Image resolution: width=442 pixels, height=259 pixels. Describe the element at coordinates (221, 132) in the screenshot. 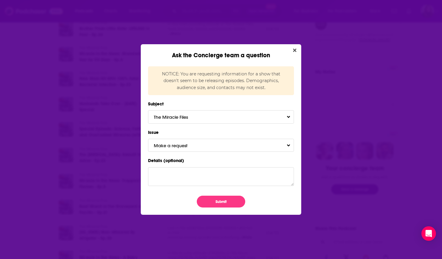

I see `label: Issue` at that location.